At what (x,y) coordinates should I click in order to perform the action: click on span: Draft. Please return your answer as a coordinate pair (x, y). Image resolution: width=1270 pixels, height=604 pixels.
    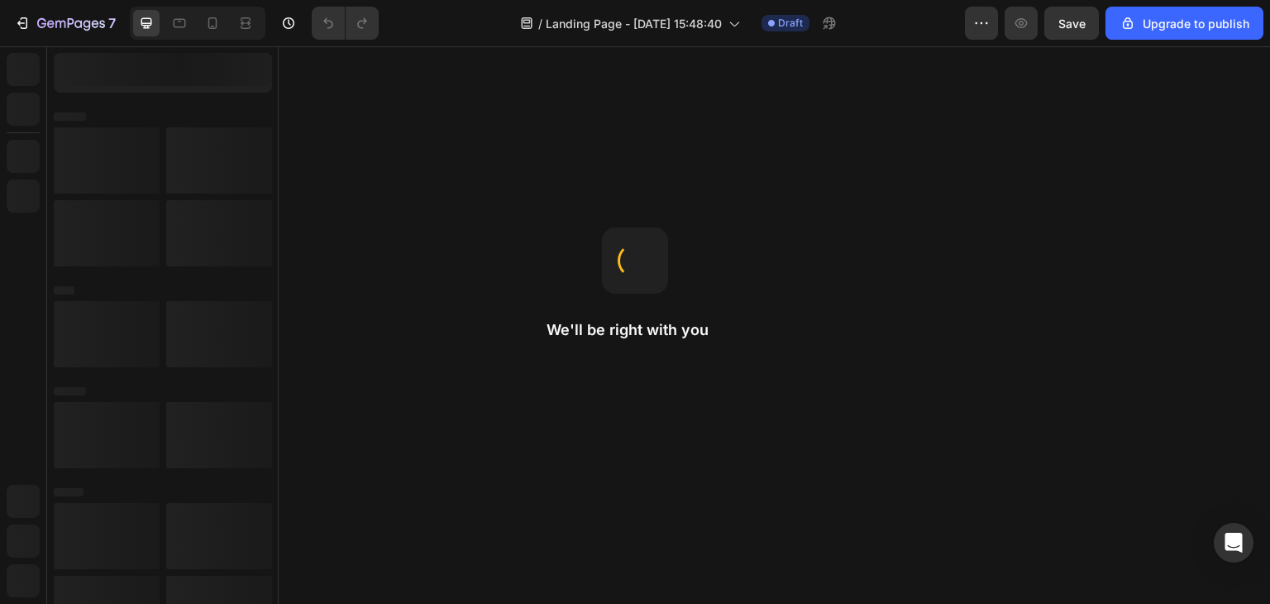
    Looking at the image, I should click on (791, 23).